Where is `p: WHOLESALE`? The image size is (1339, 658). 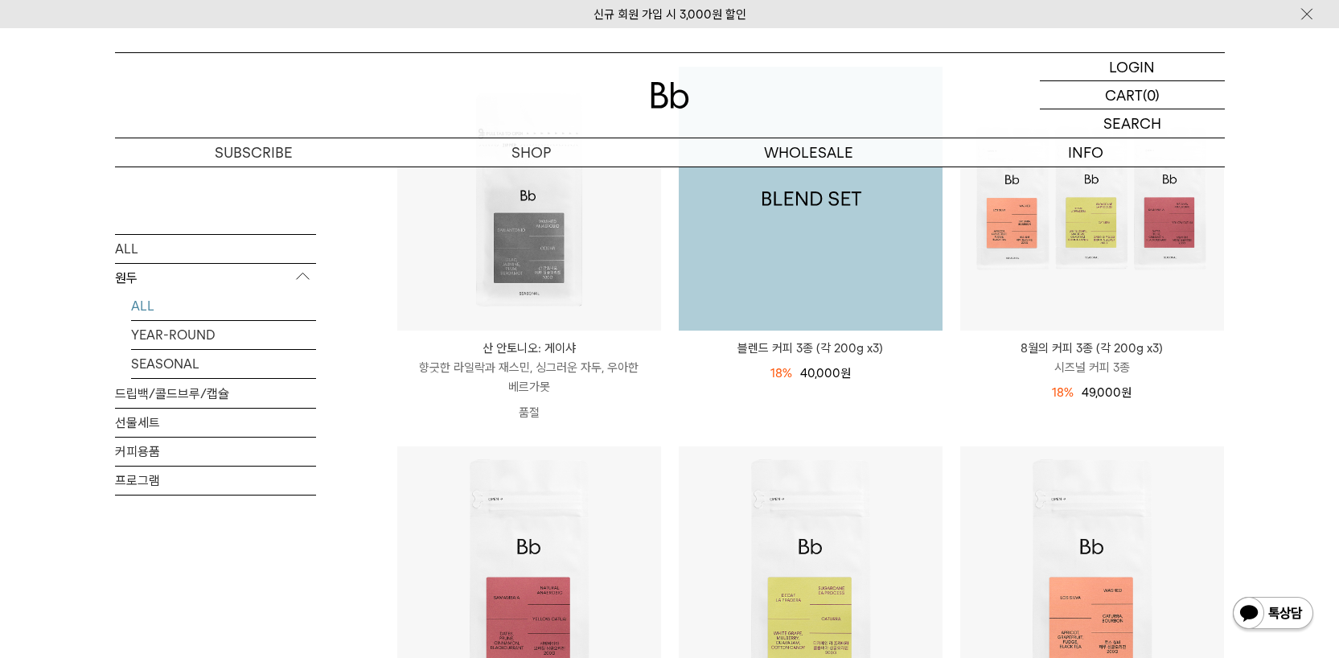
p: WHOLESALE is located at coordinates (808, 152).